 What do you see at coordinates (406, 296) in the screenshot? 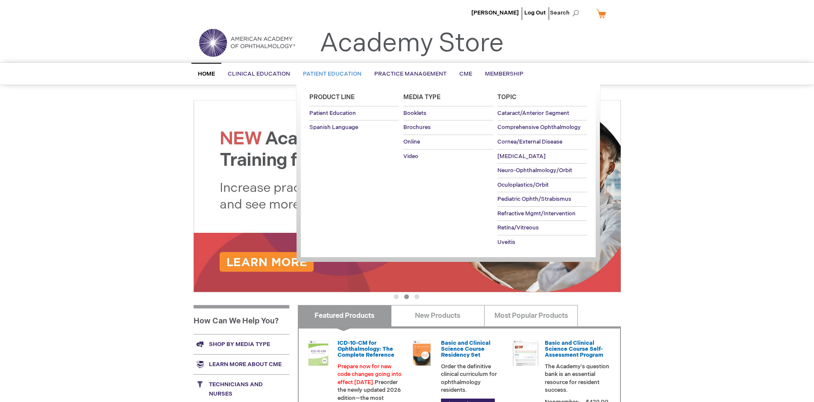
I see `button: 2 of 3` at bounding box center [406, 296].